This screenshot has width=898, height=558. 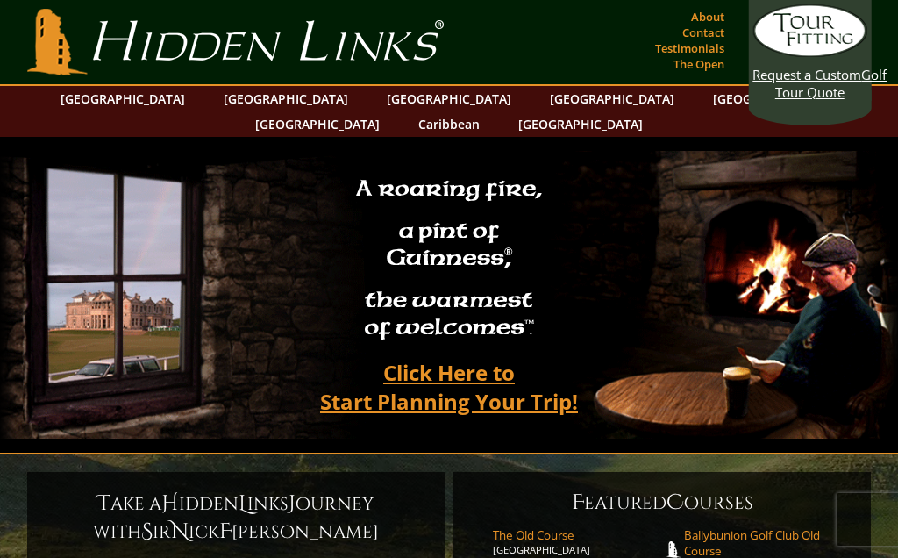 What do you see at coordinates (577, 535) in the screenshot?
I see `span: The Old Course` at bounding box center [577, 535].